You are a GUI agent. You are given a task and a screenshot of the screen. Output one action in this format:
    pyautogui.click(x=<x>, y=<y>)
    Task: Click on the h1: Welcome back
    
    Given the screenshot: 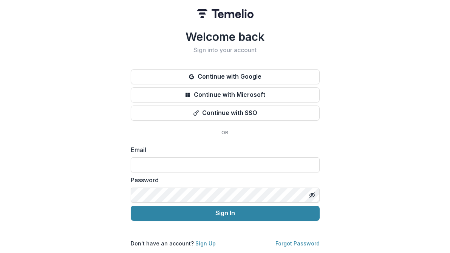 What is the action you would take?
    pyautogui.click(x=225, y=37)
    